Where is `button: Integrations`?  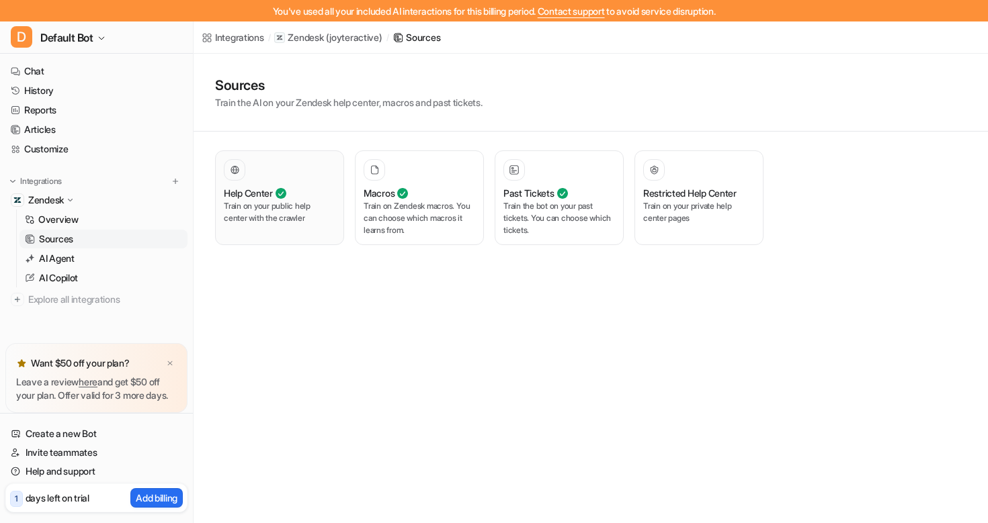
button: Integrations is located at coordinates (36, 181).